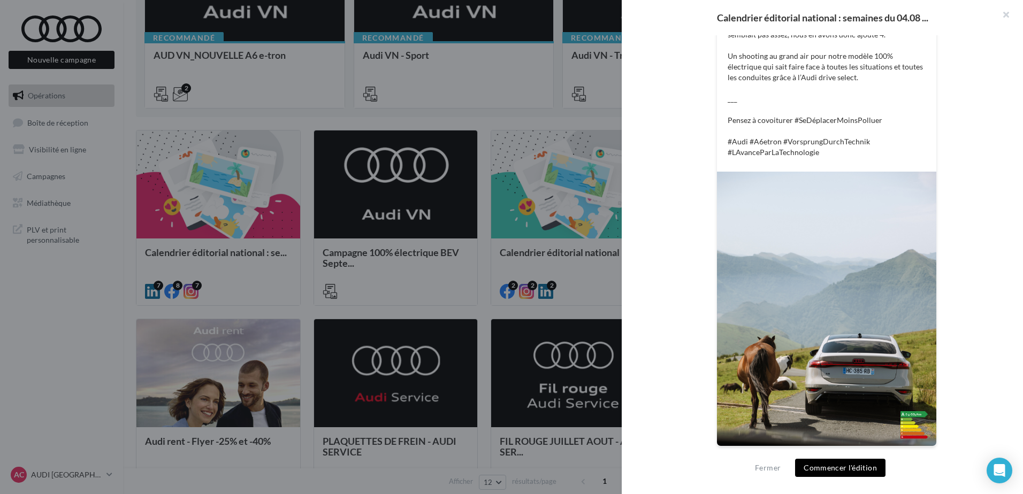  What do you see at coordinates (999, 471) in the screenshot?
I see `div: Open Intercom Messenger` at bounding box center [999, 471].